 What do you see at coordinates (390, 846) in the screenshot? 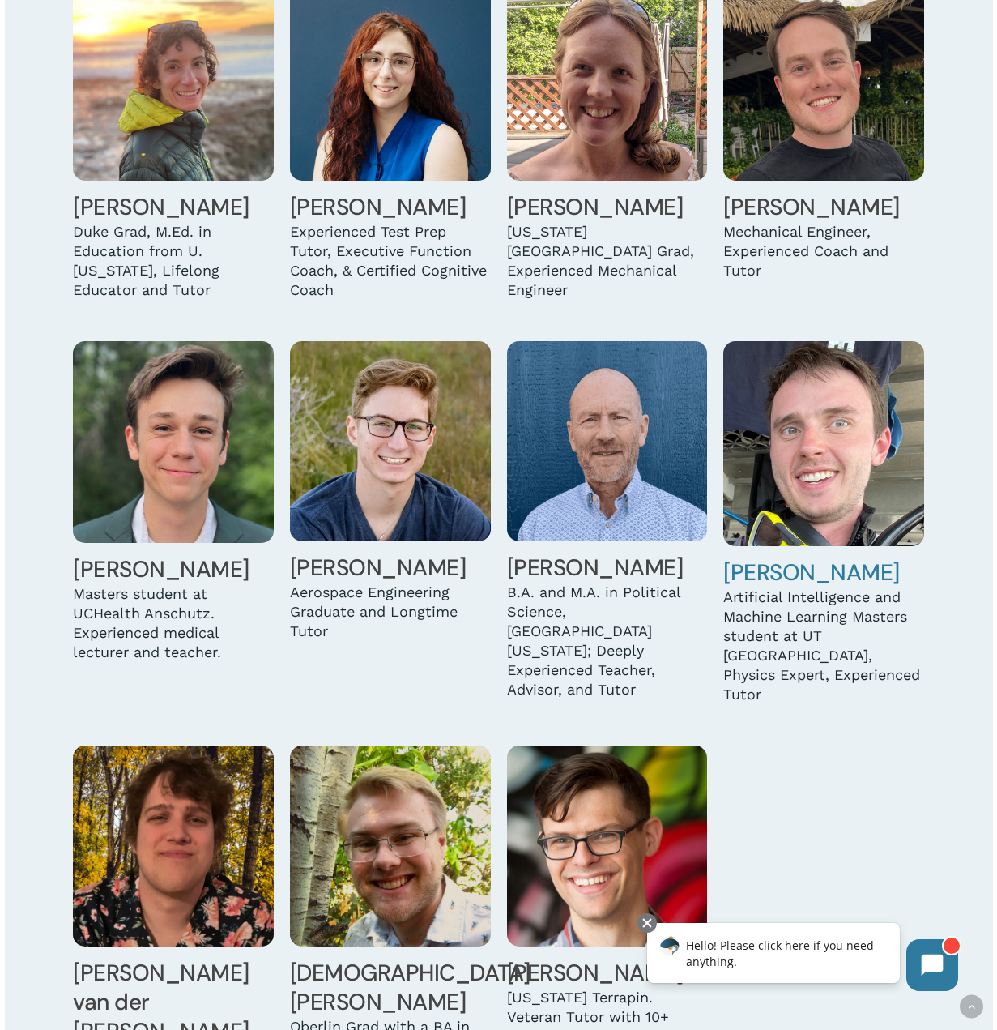
I see `img: Christian Wilson` at bounding box center [390, 846].